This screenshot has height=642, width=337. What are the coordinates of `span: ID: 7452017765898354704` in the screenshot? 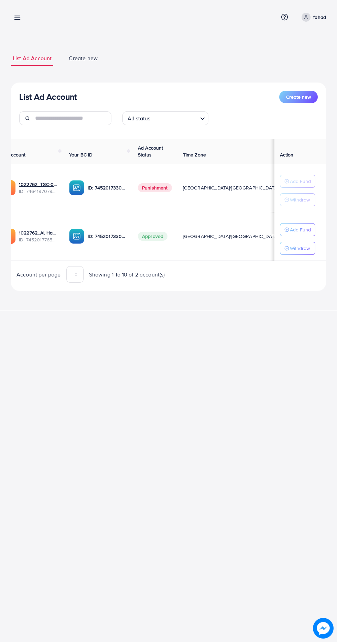 It's located at (38, 240).